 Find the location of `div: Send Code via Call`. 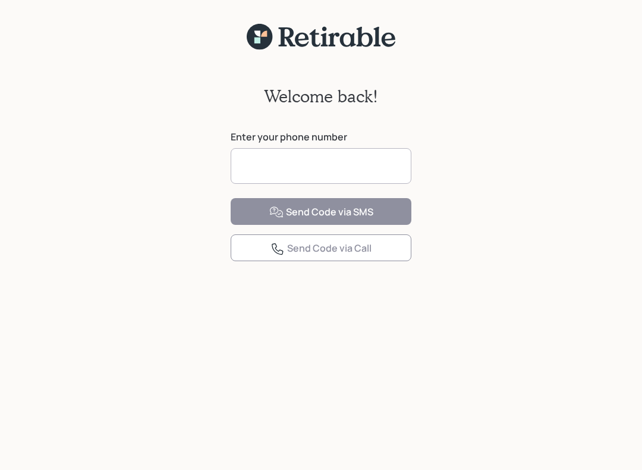

div: Send Code via Call is located at coordinates (321, 249).